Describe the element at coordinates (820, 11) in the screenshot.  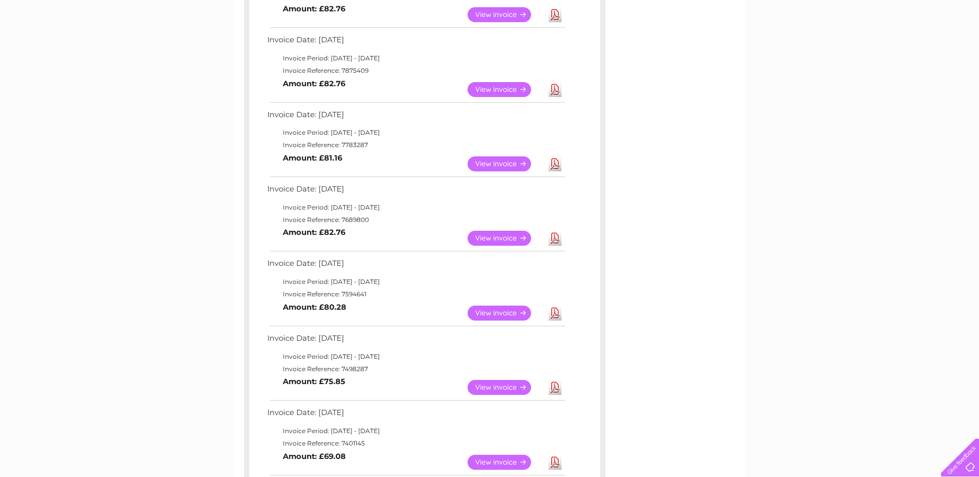
I see `a: 0333 014 3131` at that location.